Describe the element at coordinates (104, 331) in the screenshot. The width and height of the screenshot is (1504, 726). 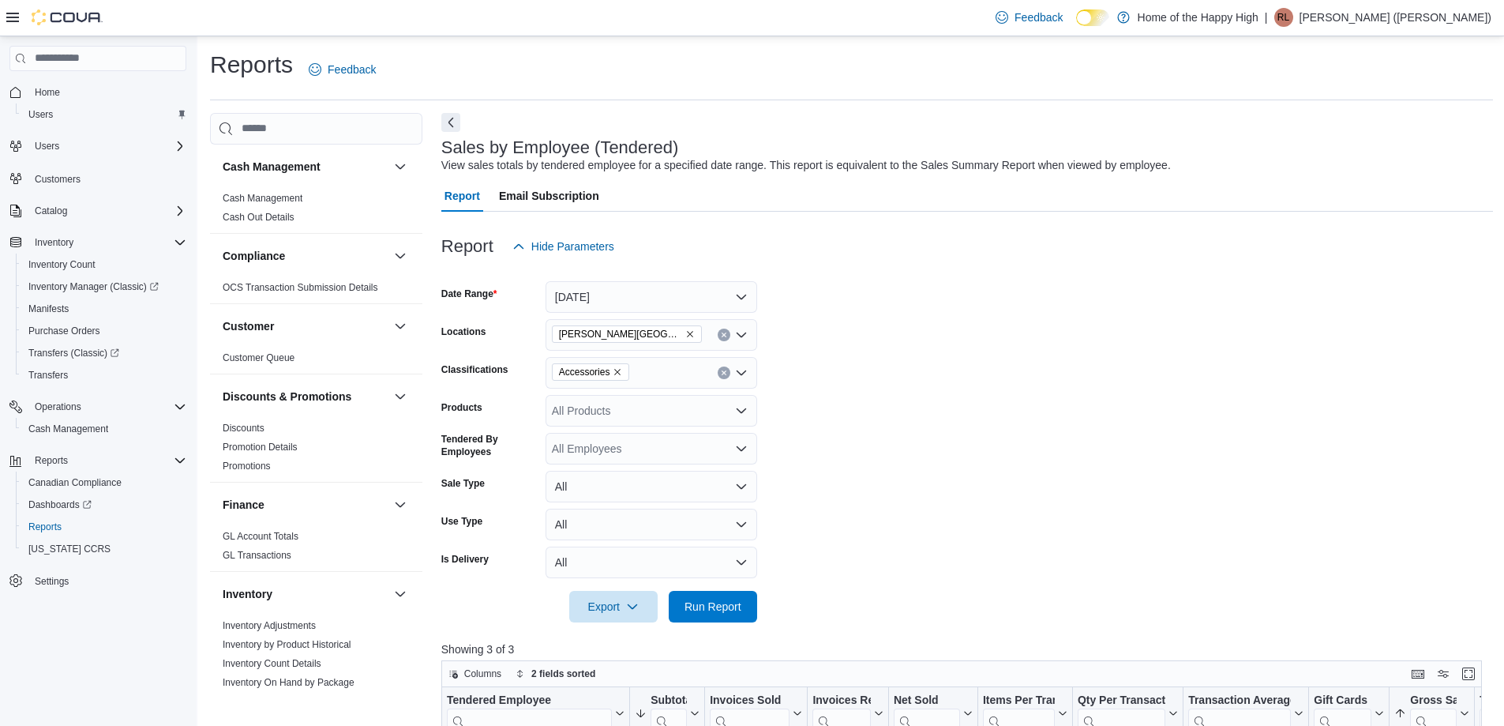
I see `button: Purchase Orders` at that location.